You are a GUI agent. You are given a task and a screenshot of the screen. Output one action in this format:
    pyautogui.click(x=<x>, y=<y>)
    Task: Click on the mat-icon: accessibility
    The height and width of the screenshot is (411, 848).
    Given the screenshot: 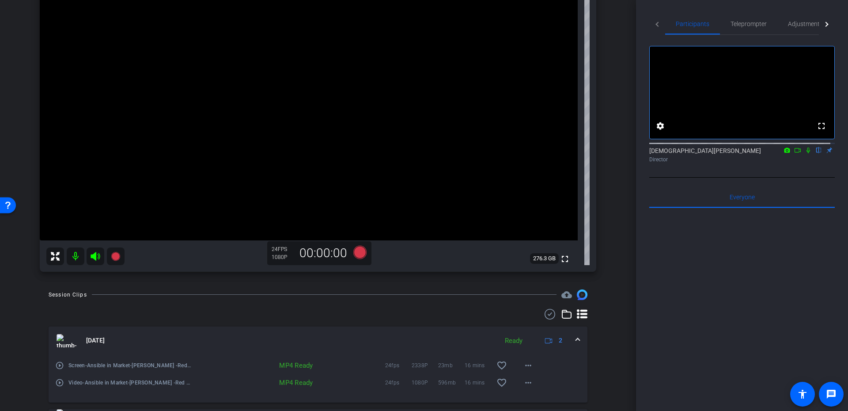 What is the action you would take?
    pyautogui.click(x=803, y=394)
    